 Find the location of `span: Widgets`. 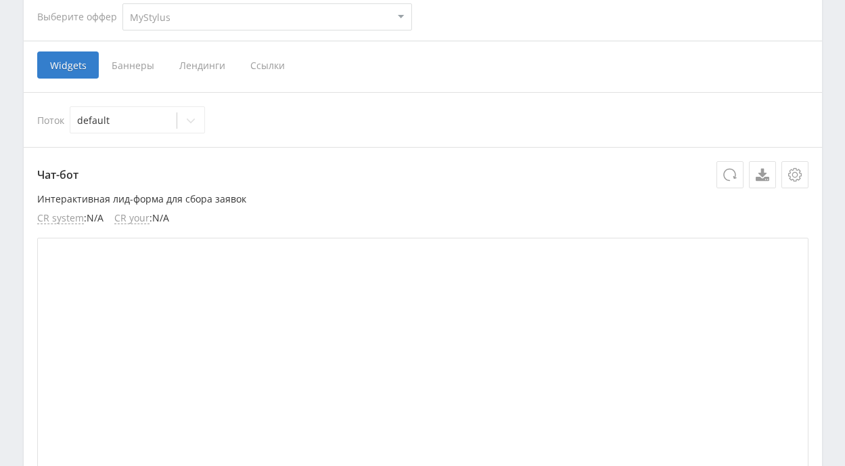

span: Widgets is located at coordinates (68, 65).